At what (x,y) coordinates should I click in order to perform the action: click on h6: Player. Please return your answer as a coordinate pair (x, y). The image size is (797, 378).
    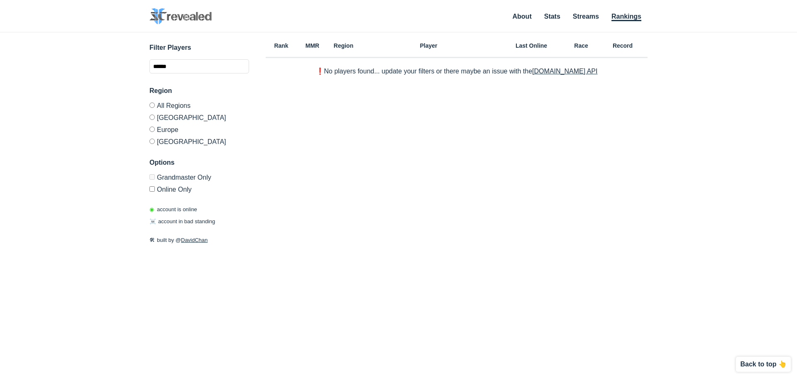
    Looking at the image, I should click on (428, 46).